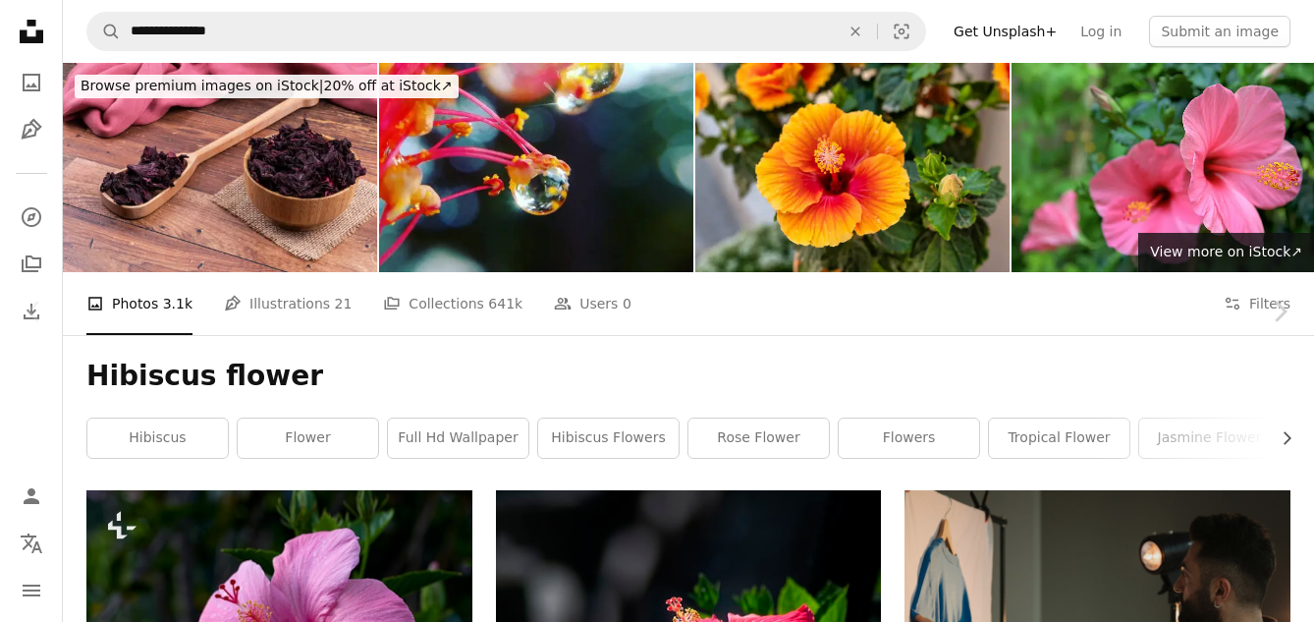 Image resolution: width=1314 pixels, height=622 pixels. Describe the element at coordinates (536, 167) in the screenshot. I see `img: Close-Up Of Waterdrop On Hibiscus Flowers Stamen` at that location.